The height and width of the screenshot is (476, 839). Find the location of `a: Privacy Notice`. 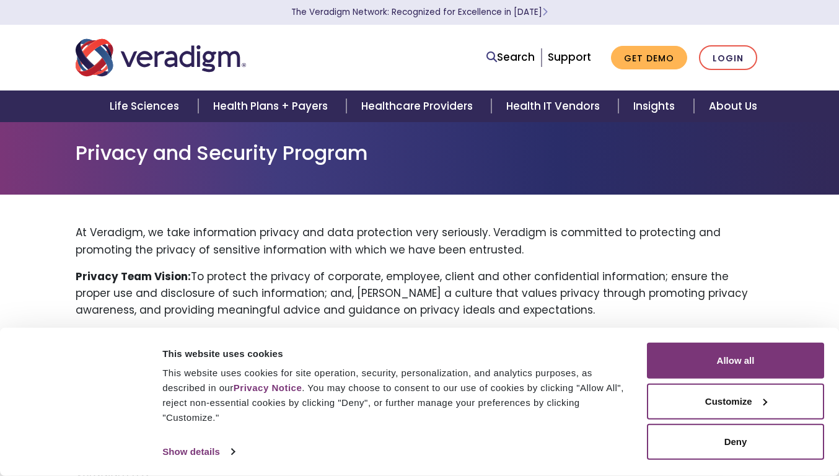

a: Privacy Notice is located at coordinates (268, 387).